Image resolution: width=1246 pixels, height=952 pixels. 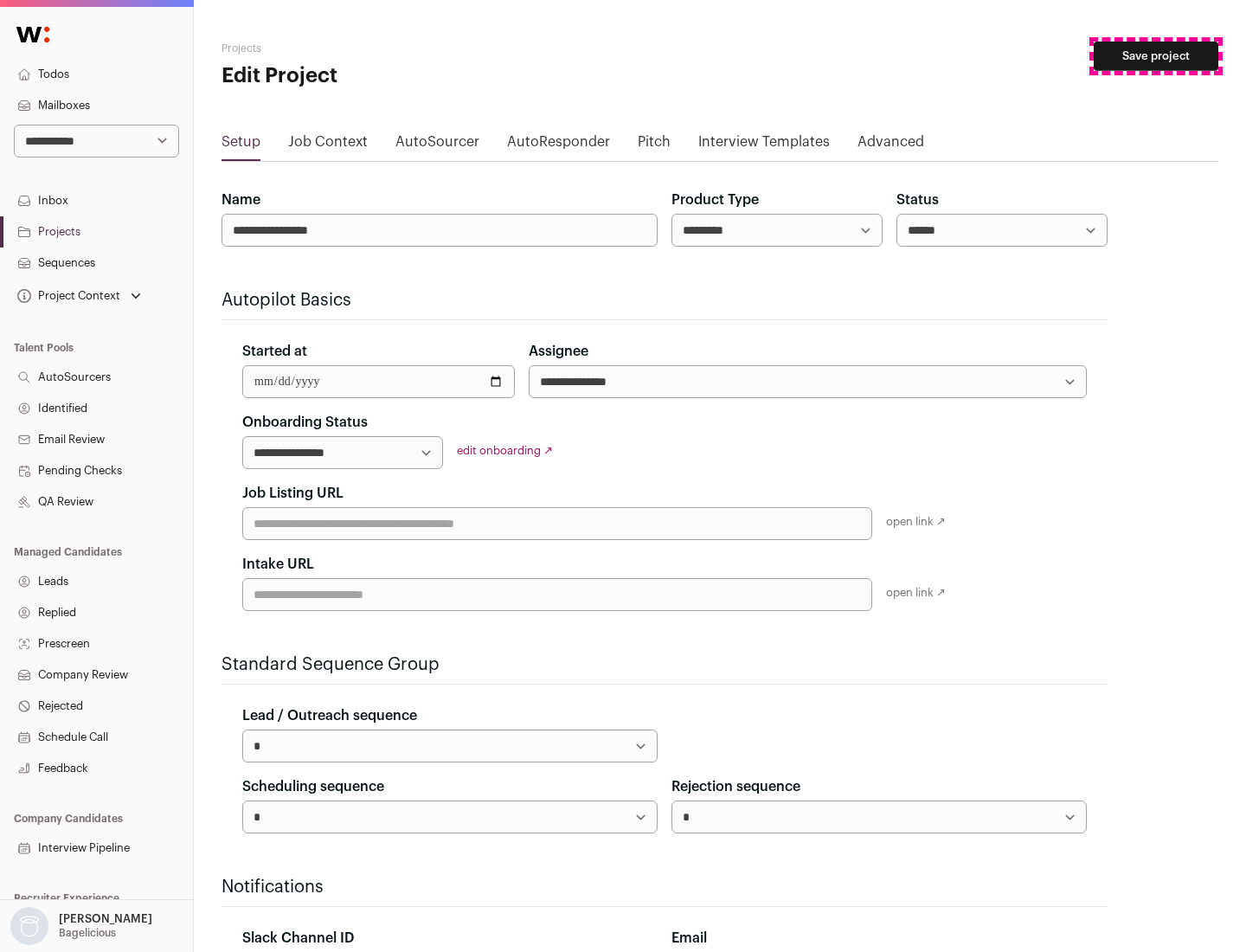 What do you see at coordinates (33, 35) in the screenshot?
I see `img: Wellfound` at bounding box center [33, 35].